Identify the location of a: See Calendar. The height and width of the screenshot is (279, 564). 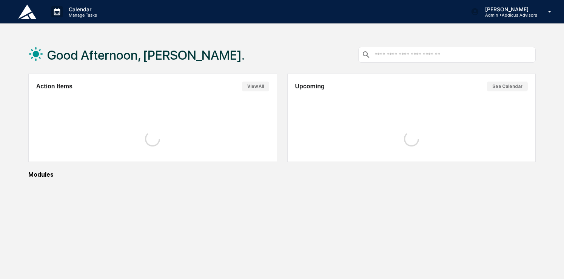
(507, 86).